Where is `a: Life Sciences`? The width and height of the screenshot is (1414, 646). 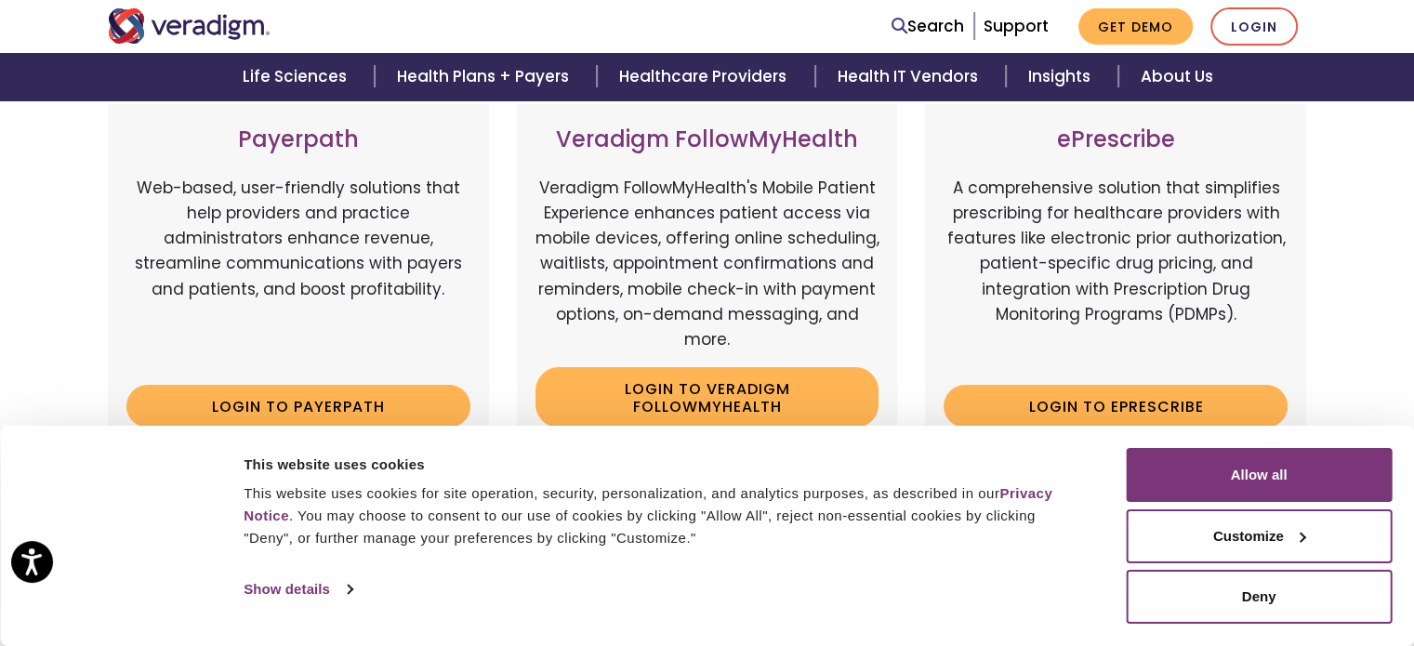 a: Life Sciences is located at coordinates (298, 76).